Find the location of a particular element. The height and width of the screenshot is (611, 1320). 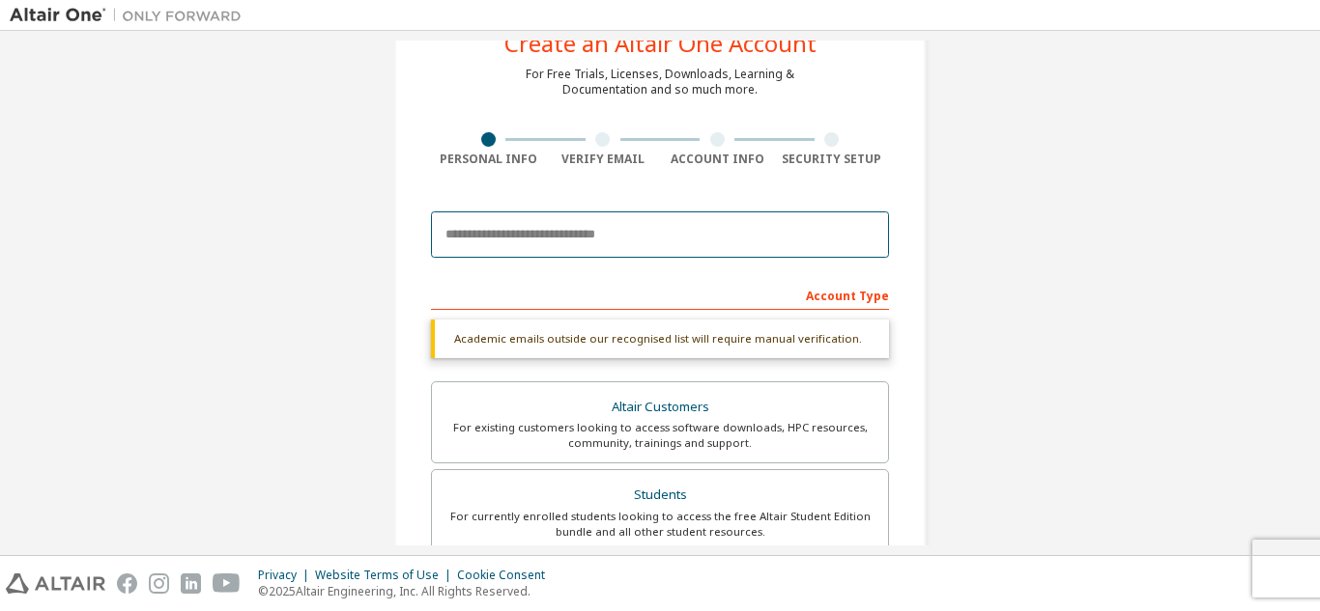

img: facebook.svg is located at coordinates (127, 583).